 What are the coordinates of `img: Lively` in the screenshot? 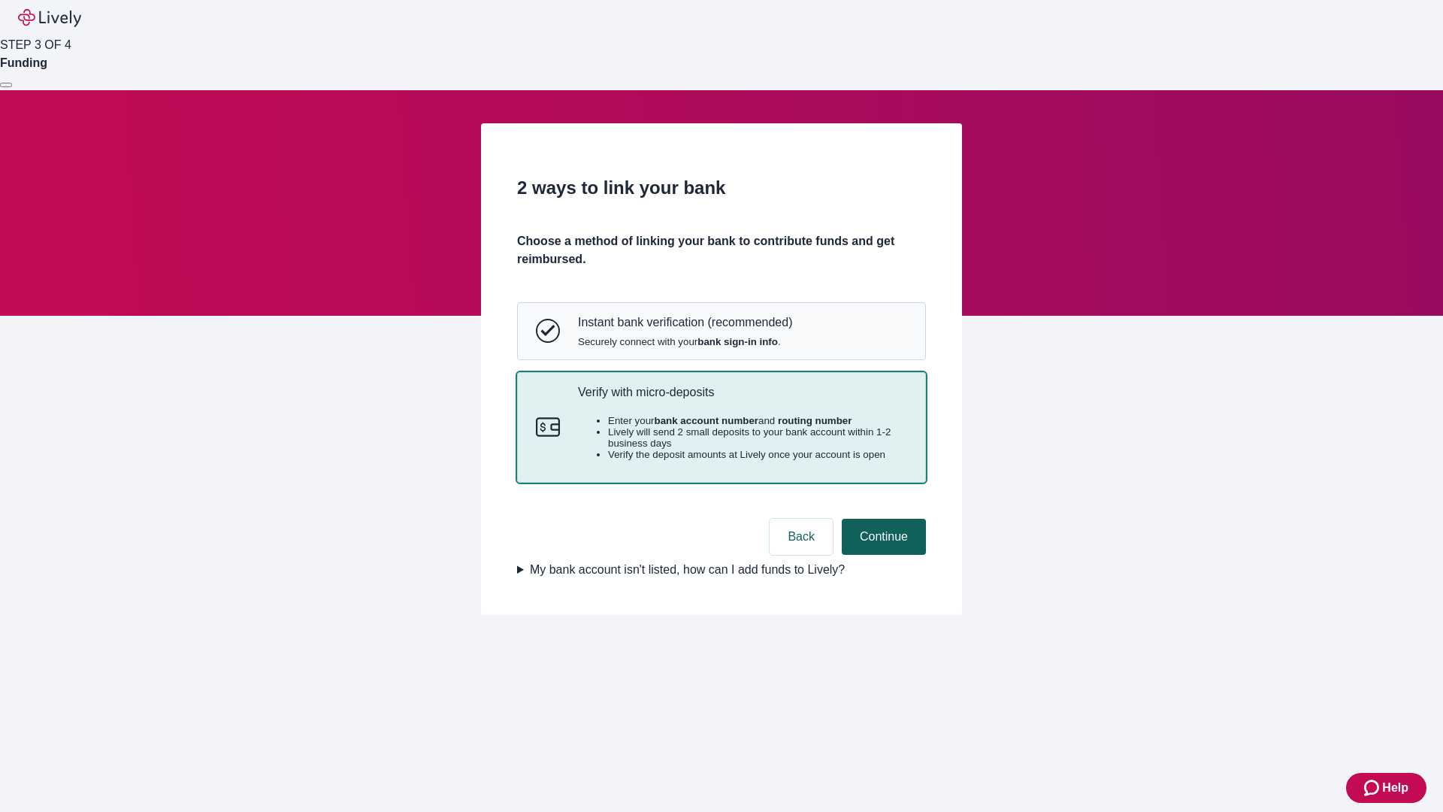 It's located at (50, 18).